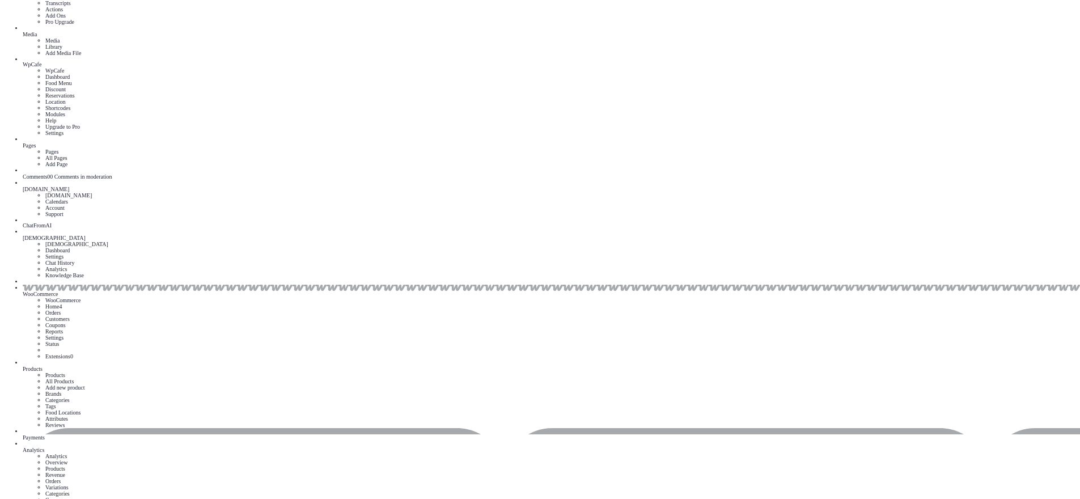 This screenshot has height=499, width=1080. Describe the element at coordinates (54, 9) in the screenshot. I see `a: Actions` at that location.